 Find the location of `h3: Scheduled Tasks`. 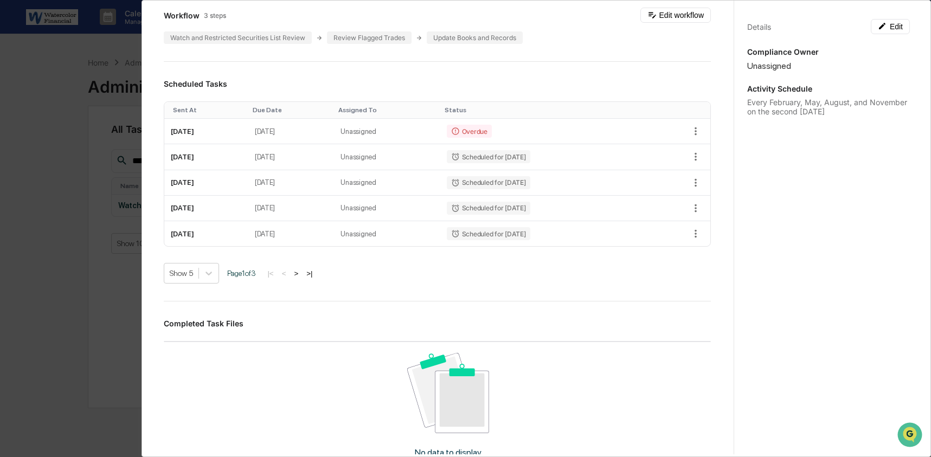

h3: Scheduled Tasks is located at coordinates (437, 84).